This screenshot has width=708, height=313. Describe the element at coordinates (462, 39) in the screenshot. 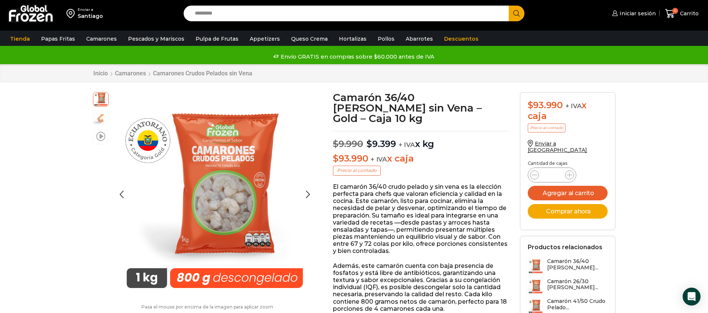

I see `a: Descuentos` at that location.